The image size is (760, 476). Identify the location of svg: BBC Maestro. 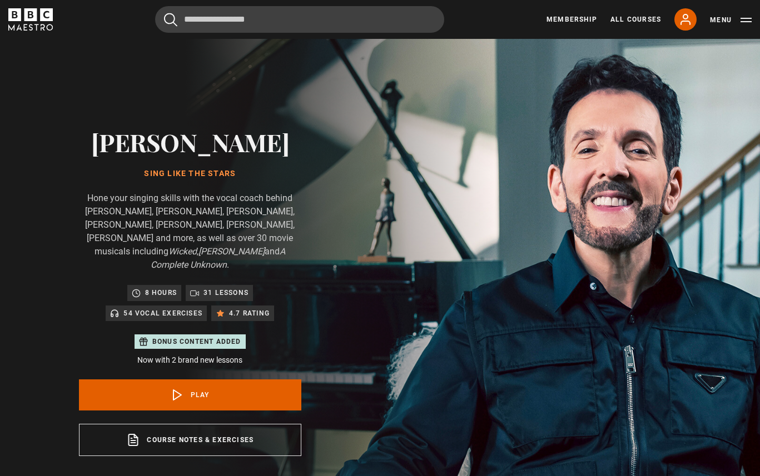
(31, 19).